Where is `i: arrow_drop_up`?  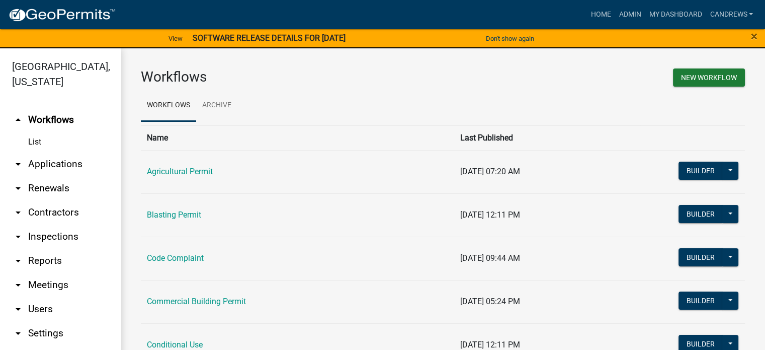 i: arrow_drop_up is located at coordinates (18, 120).